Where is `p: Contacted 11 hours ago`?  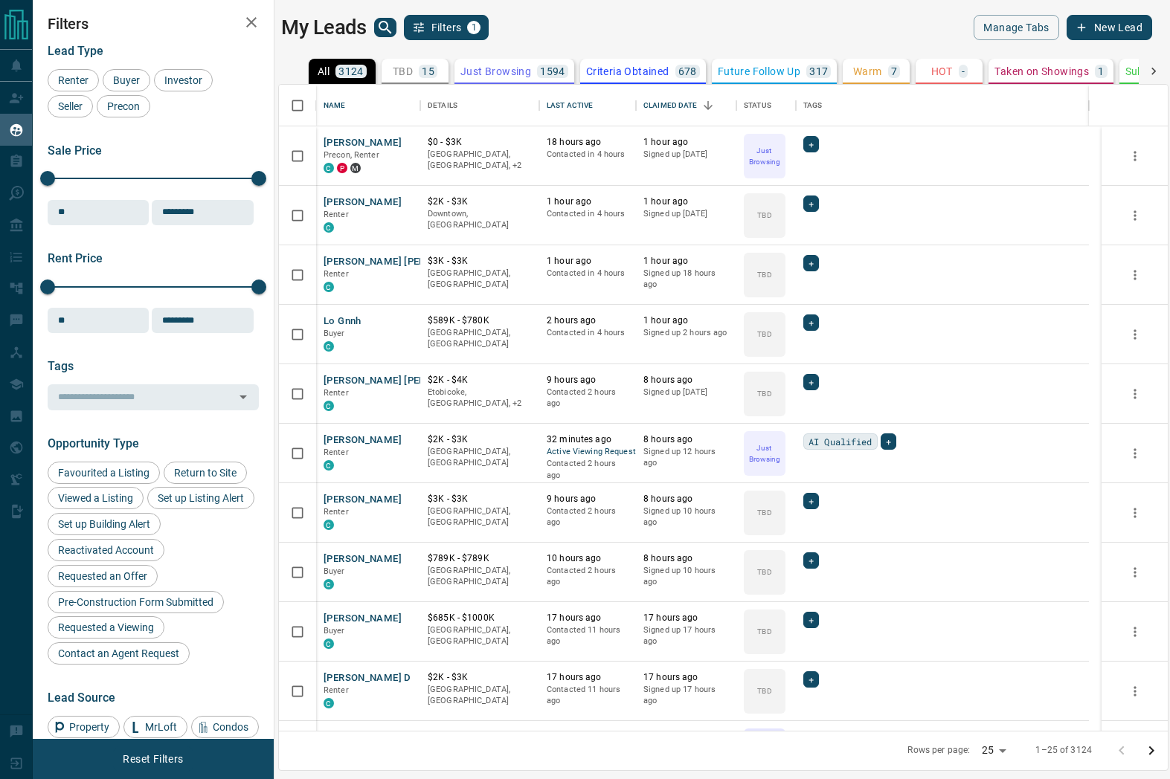 p: Contacted 11 hours ago is located at coordinates (587, 636).